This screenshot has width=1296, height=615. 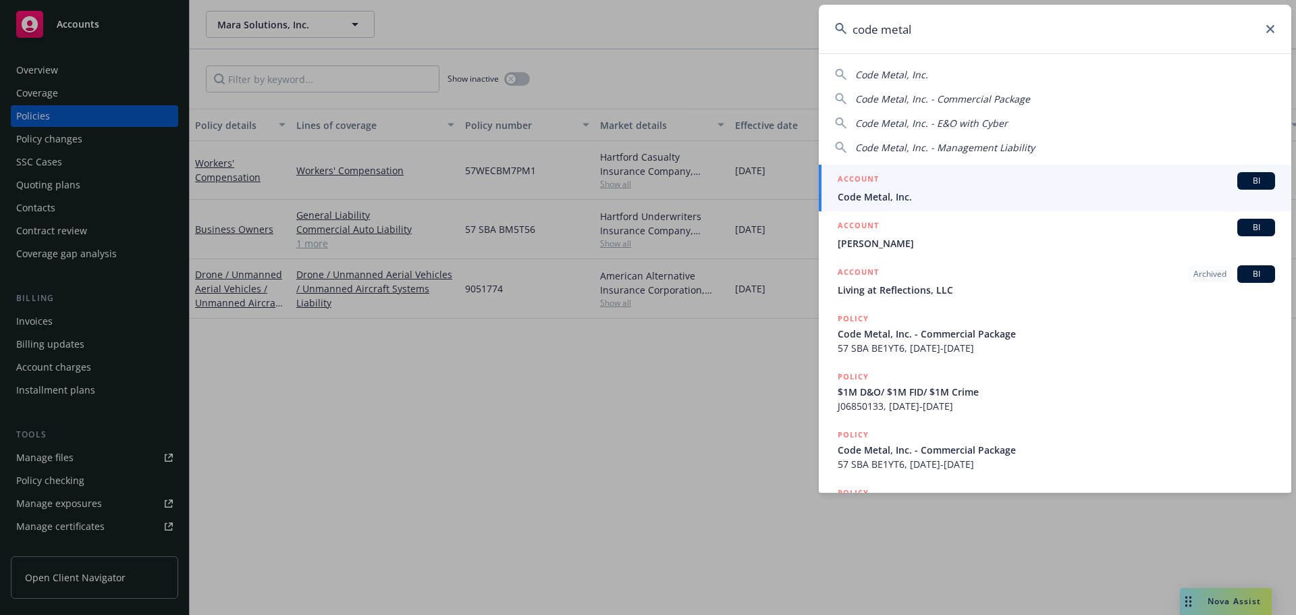 I want to click on span: $1M D&O/ $1M FID/ $1M Crime, so click(x=1056, y=391).